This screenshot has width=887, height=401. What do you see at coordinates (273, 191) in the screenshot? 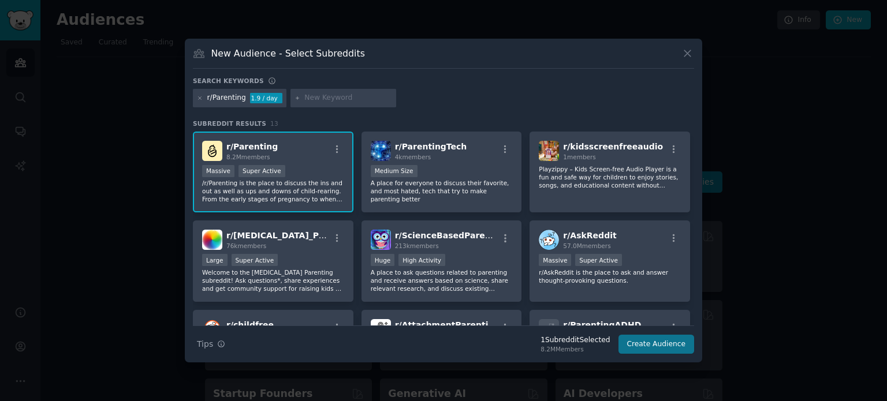
I see `p: /r/Parenting is the place to discuss the ins and out as well as ups and downs of child-rearing. F...` at bounding box center [273, 191].